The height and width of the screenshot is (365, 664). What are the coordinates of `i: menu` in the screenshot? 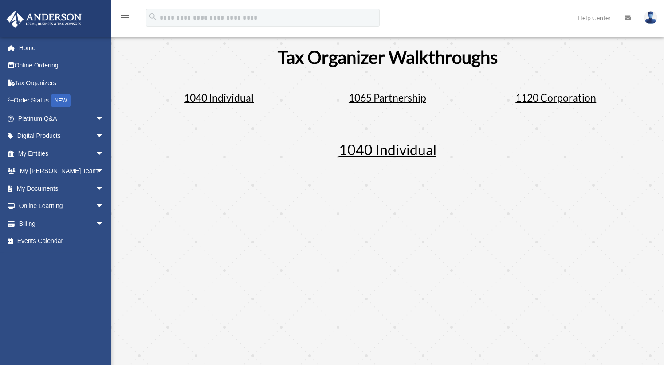 It's located at (125, 18).